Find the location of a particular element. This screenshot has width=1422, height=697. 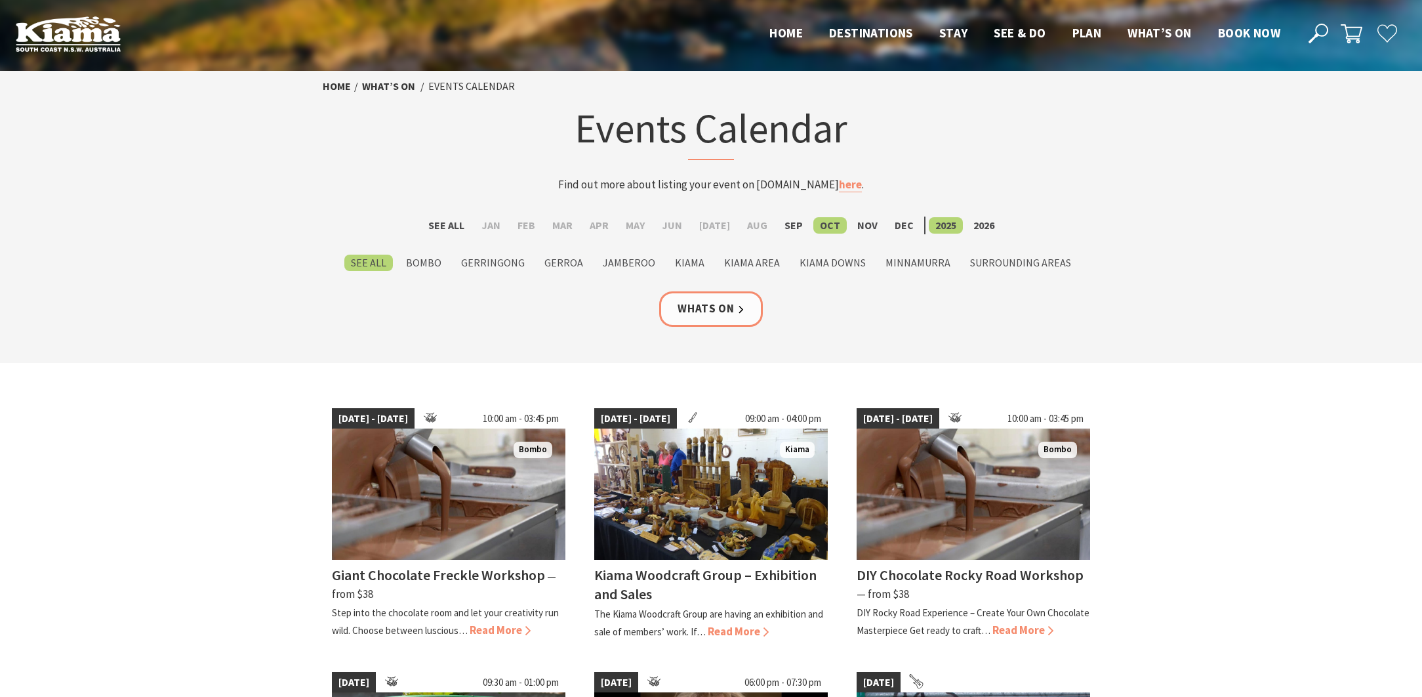

label: Surrounding Areas is located at coordinates (1021, 262).